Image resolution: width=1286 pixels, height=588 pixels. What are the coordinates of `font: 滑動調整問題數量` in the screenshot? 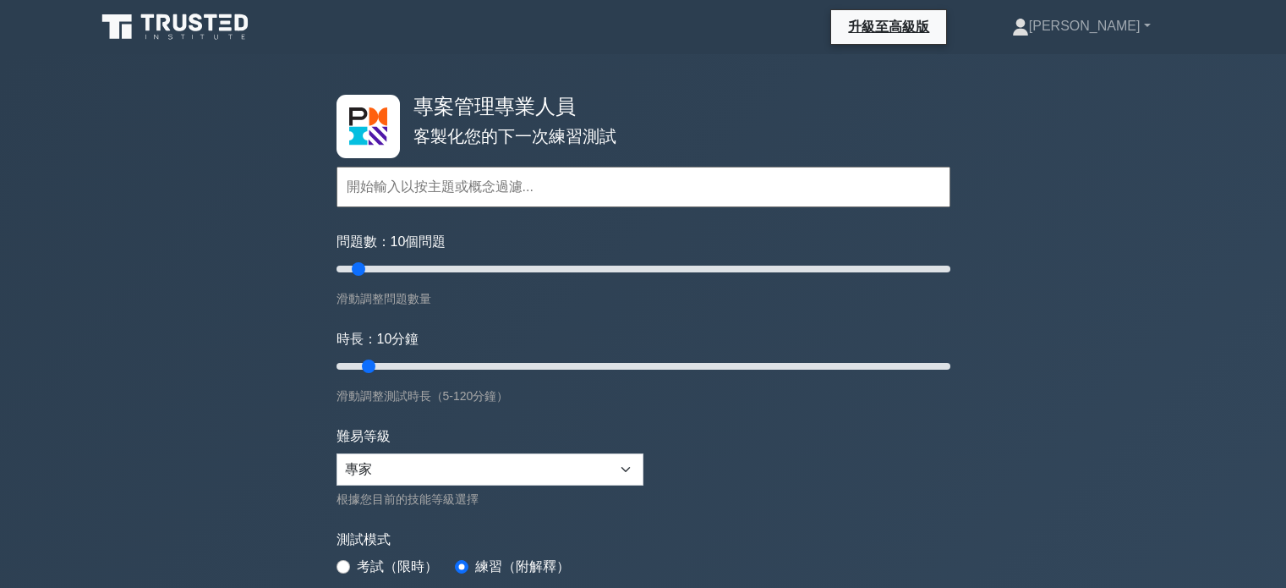 It's located at (384, 299).